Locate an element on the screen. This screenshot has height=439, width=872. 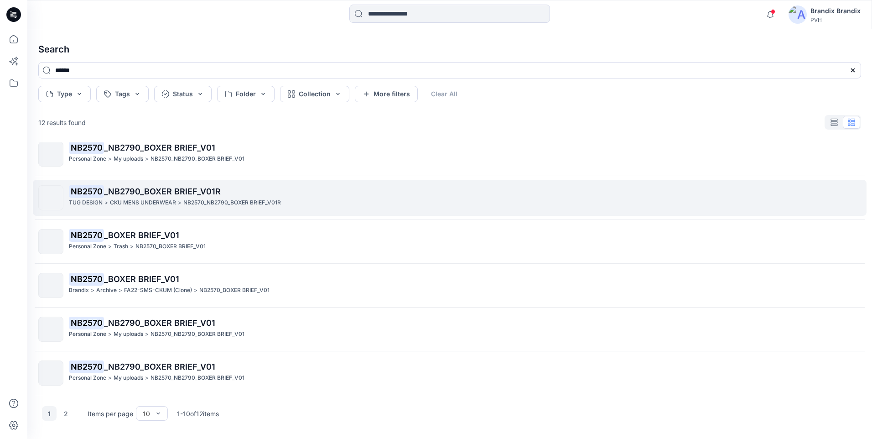
p: CKU MENS UNDERWEAR is located at coordinates (143, 203).